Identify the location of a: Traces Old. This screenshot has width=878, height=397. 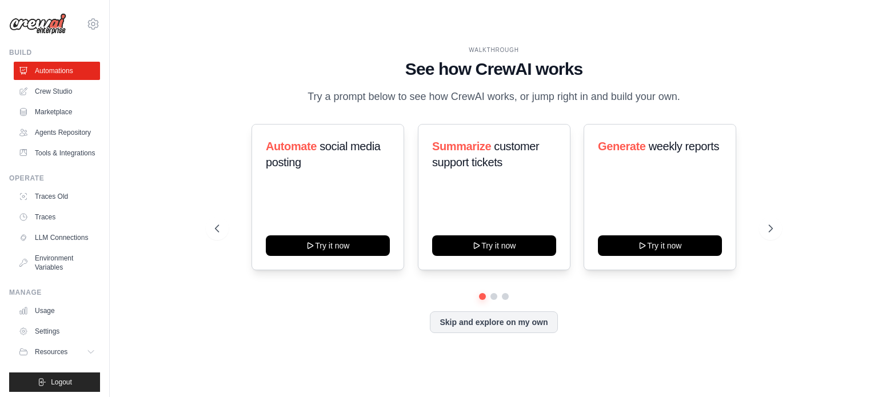
(57, 197).